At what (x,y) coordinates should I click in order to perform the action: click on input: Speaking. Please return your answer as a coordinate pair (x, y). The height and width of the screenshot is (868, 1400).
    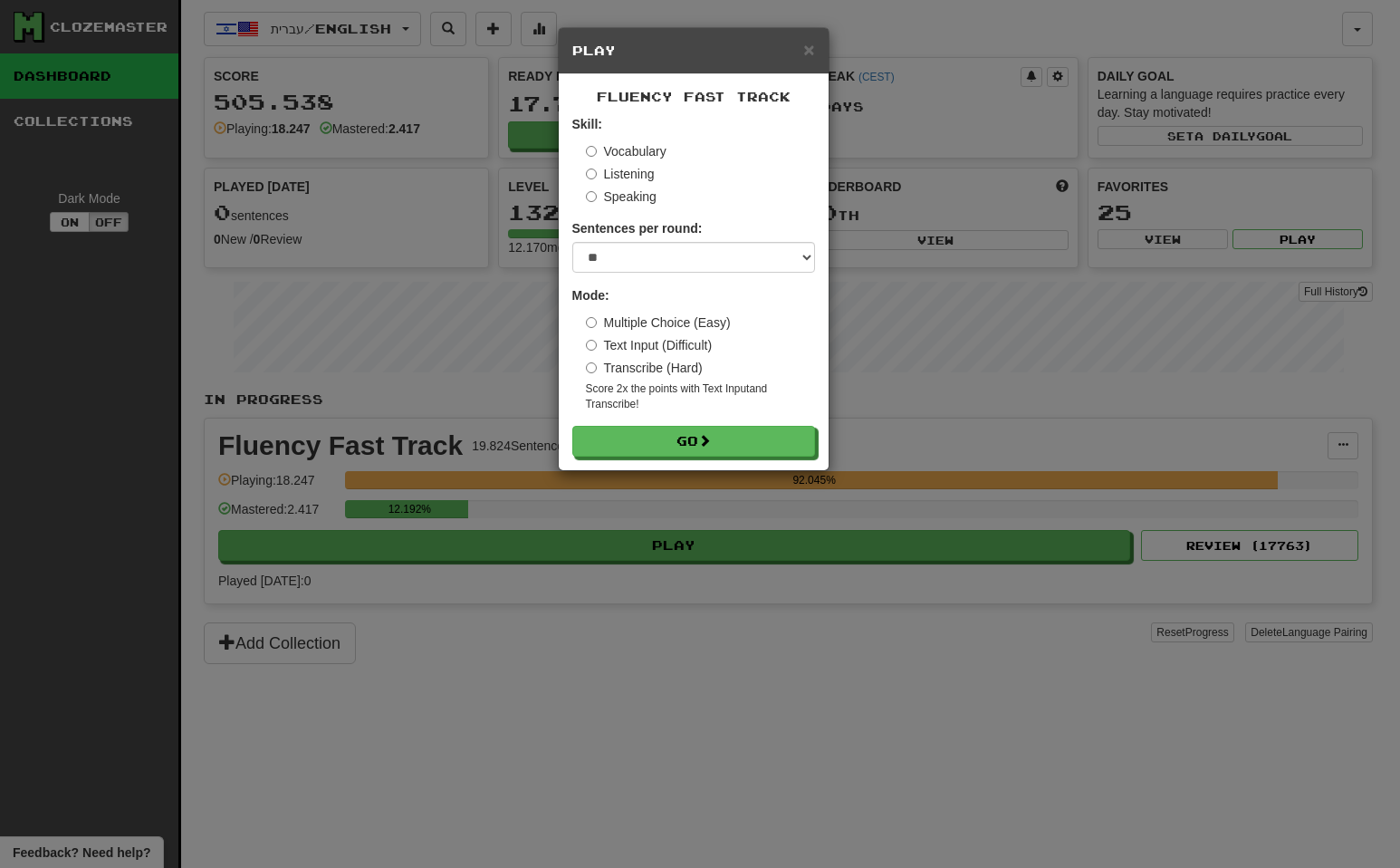
    Looking at the image, I should click on (591, 196).